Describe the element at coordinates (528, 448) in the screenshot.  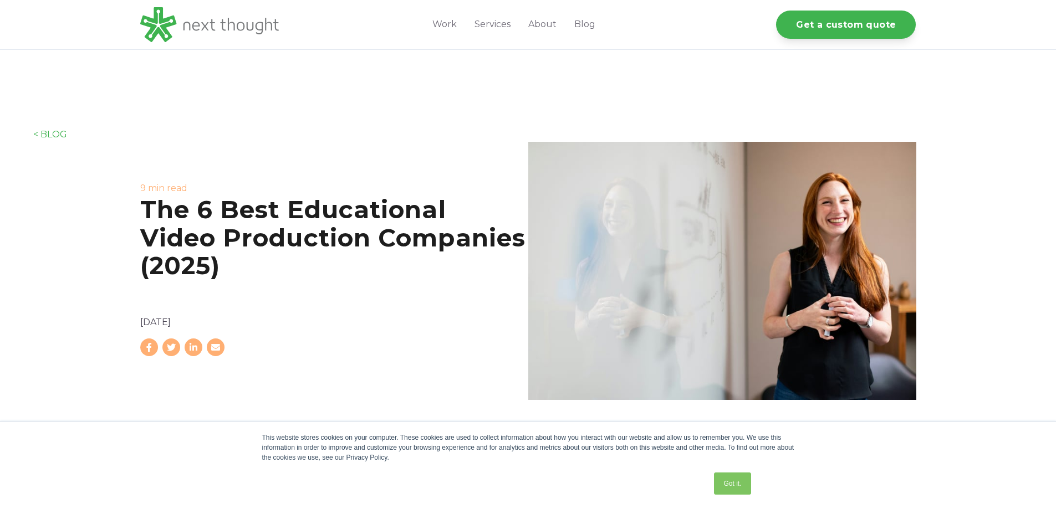
I see `div: This website stores cookies on your computer. These cookies are used to collect information about...` at that location.